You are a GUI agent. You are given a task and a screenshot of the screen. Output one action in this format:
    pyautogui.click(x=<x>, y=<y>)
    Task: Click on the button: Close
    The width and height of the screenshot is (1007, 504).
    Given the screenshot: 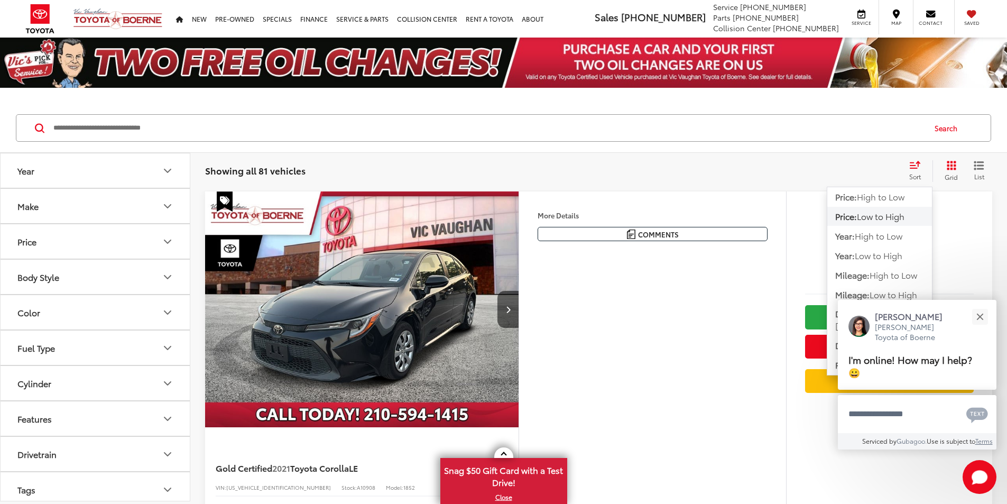 What is the action you would take?
    pyautogui.click(x=979, y=316)
    